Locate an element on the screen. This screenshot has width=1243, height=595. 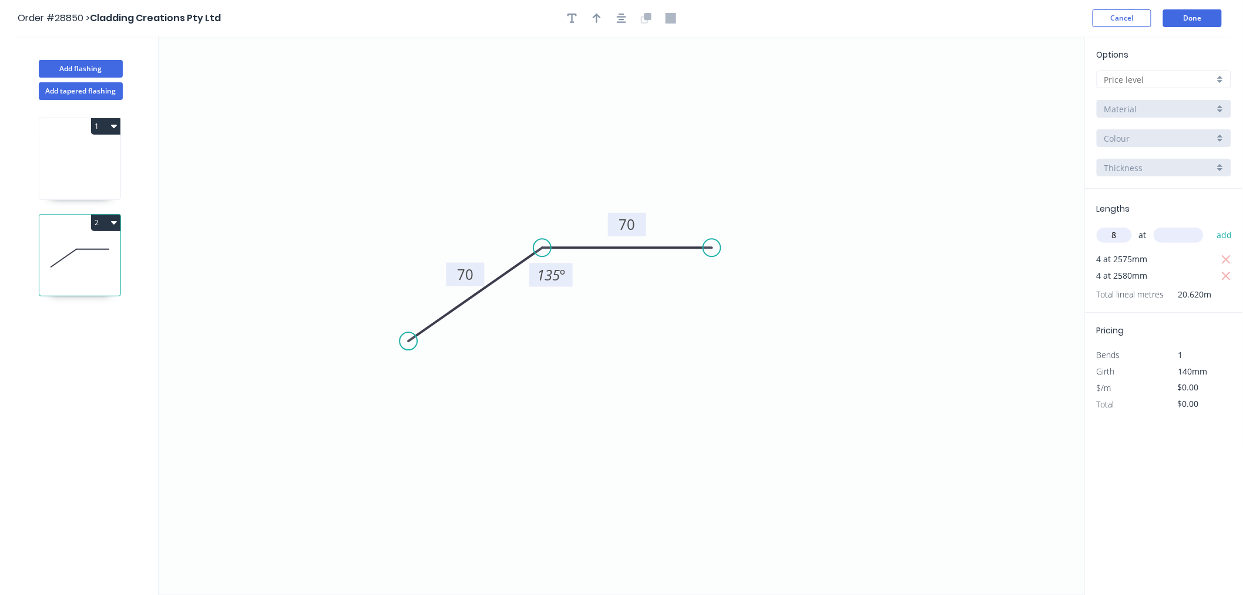
span: Colour is located at coordinates (1117, 138).